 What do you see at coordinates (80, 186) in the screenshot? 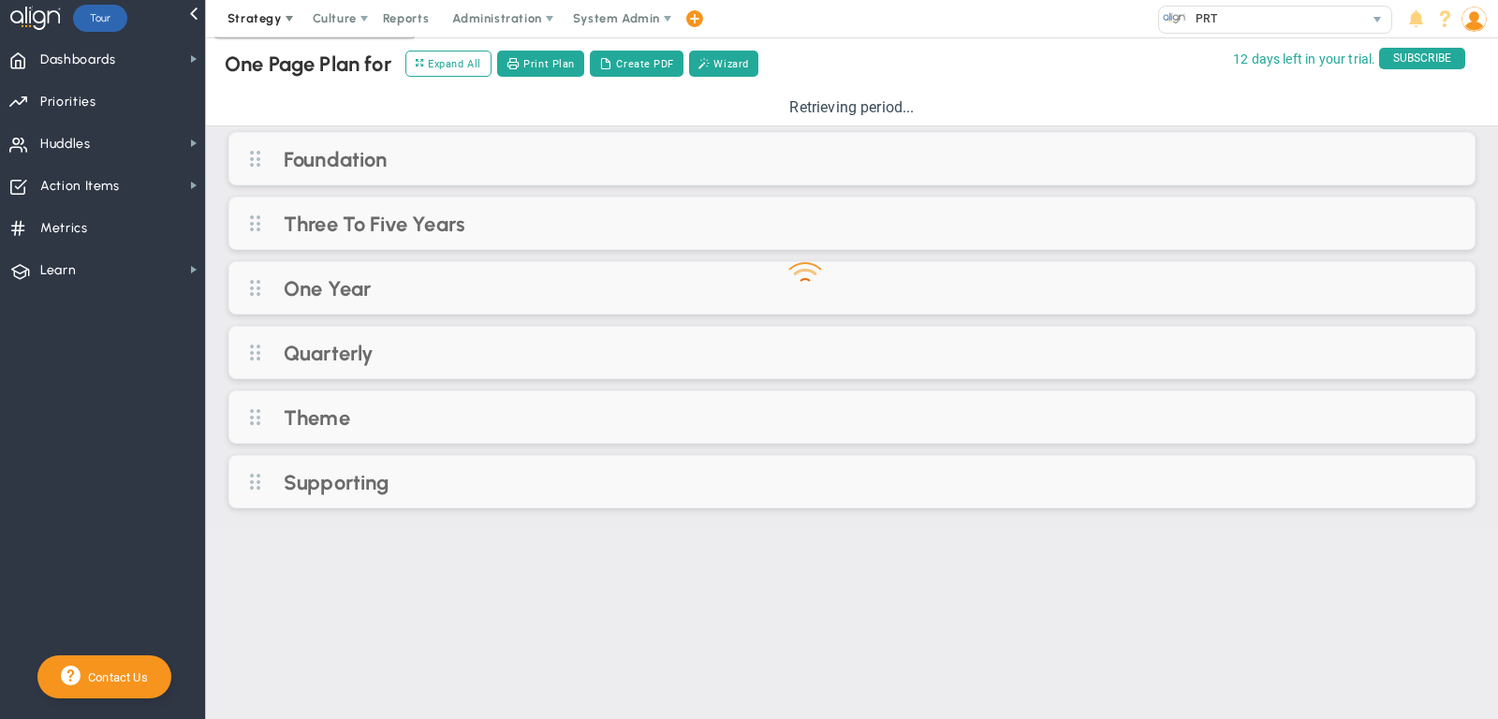
I see `span: Action Items` at bounding box center [80, 186].